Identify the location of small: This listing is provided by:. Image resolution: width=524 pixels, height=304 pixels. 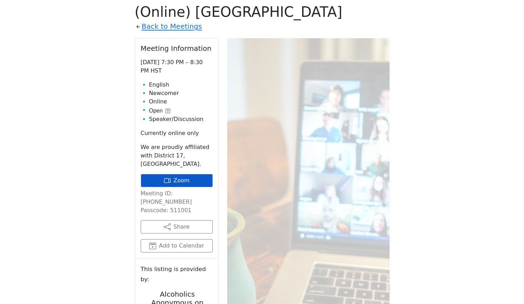
(177, 274).